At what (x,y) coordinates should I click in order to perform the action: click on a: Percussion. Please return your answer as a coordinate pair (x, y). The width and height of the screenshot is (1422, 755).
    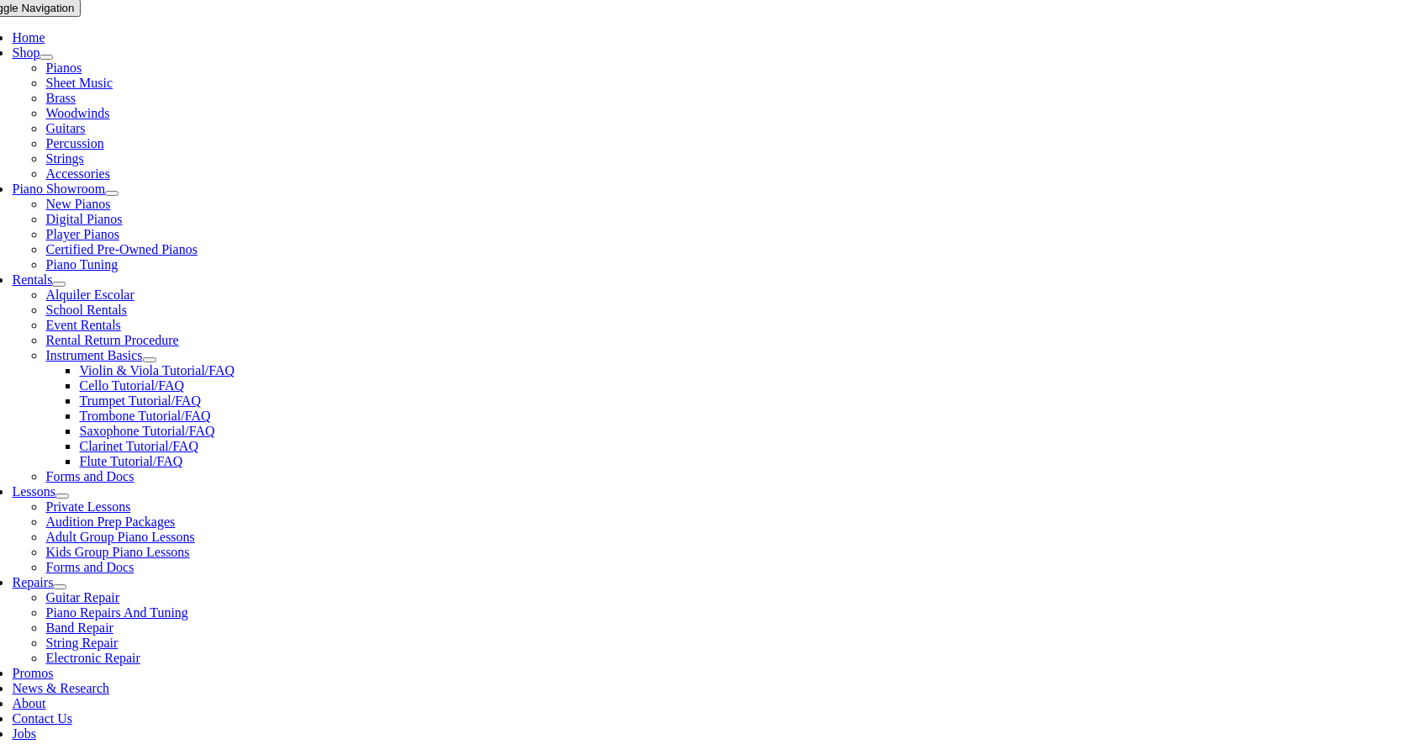
    Looking at the image, I should click on (74, 143).